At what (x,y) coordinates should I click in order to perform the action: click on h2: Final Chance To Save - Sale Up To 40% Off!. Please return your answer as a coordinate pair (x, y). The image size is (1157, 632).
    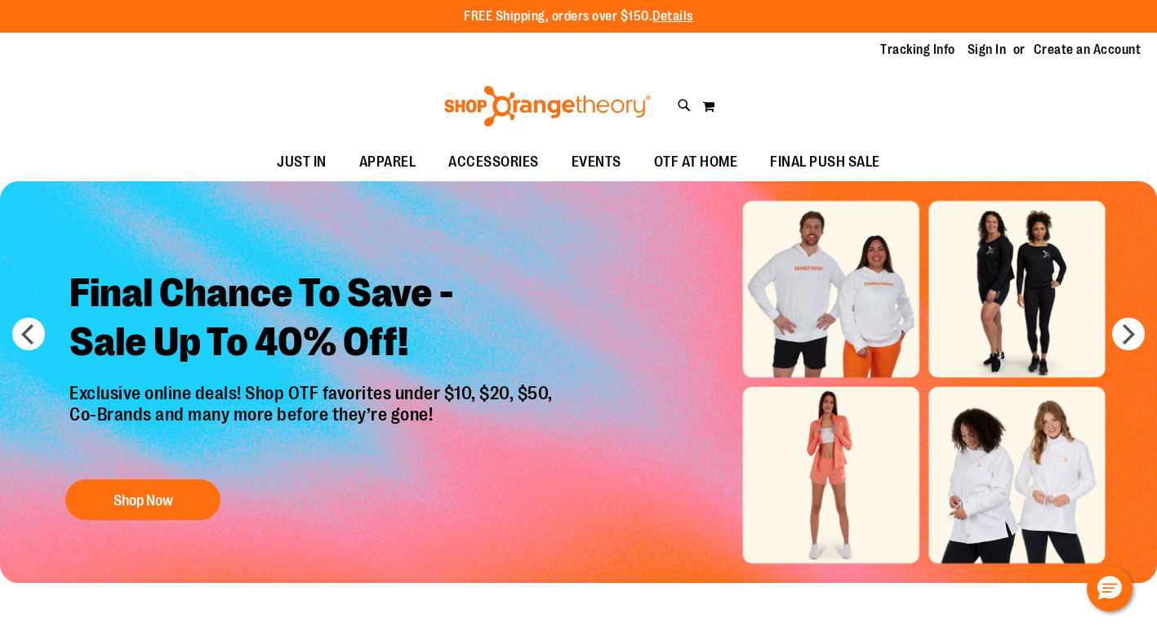
    Looking at the image, I should click on (313, 319).